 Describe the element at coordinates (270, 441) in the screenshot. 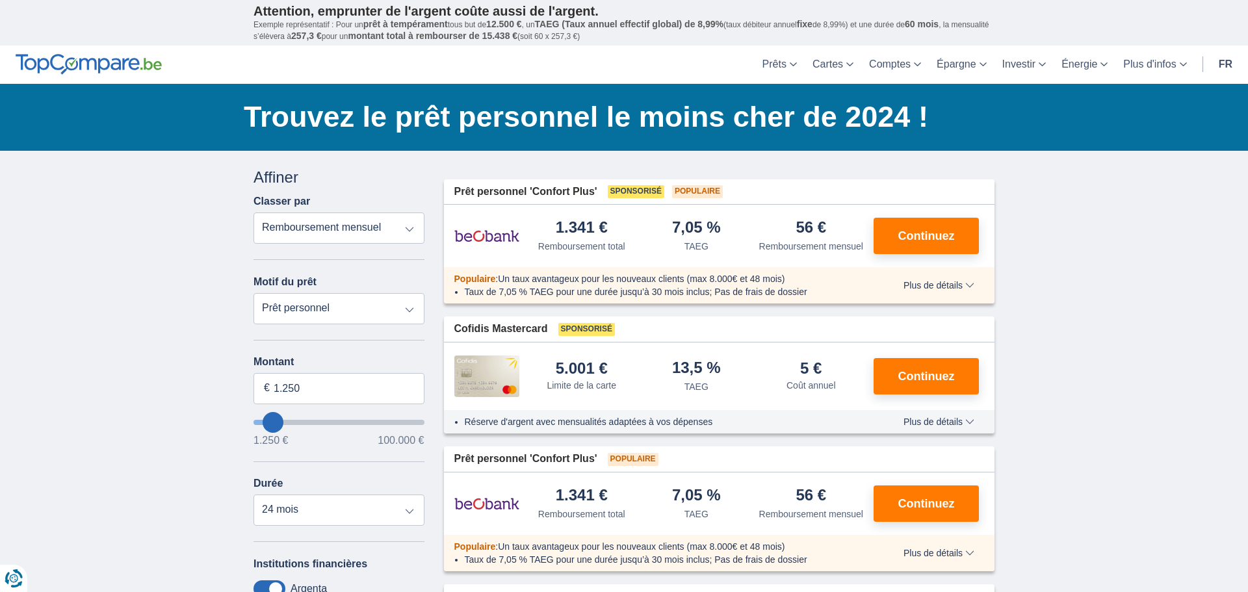

I see `span: 1.250 €` at that location.